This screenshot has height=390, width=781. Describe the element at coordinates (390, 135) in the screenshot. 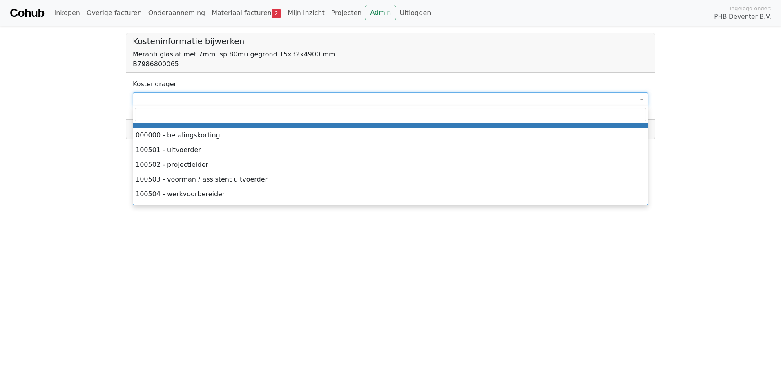

I see `li: 000000 - betalingskorting` at that location.